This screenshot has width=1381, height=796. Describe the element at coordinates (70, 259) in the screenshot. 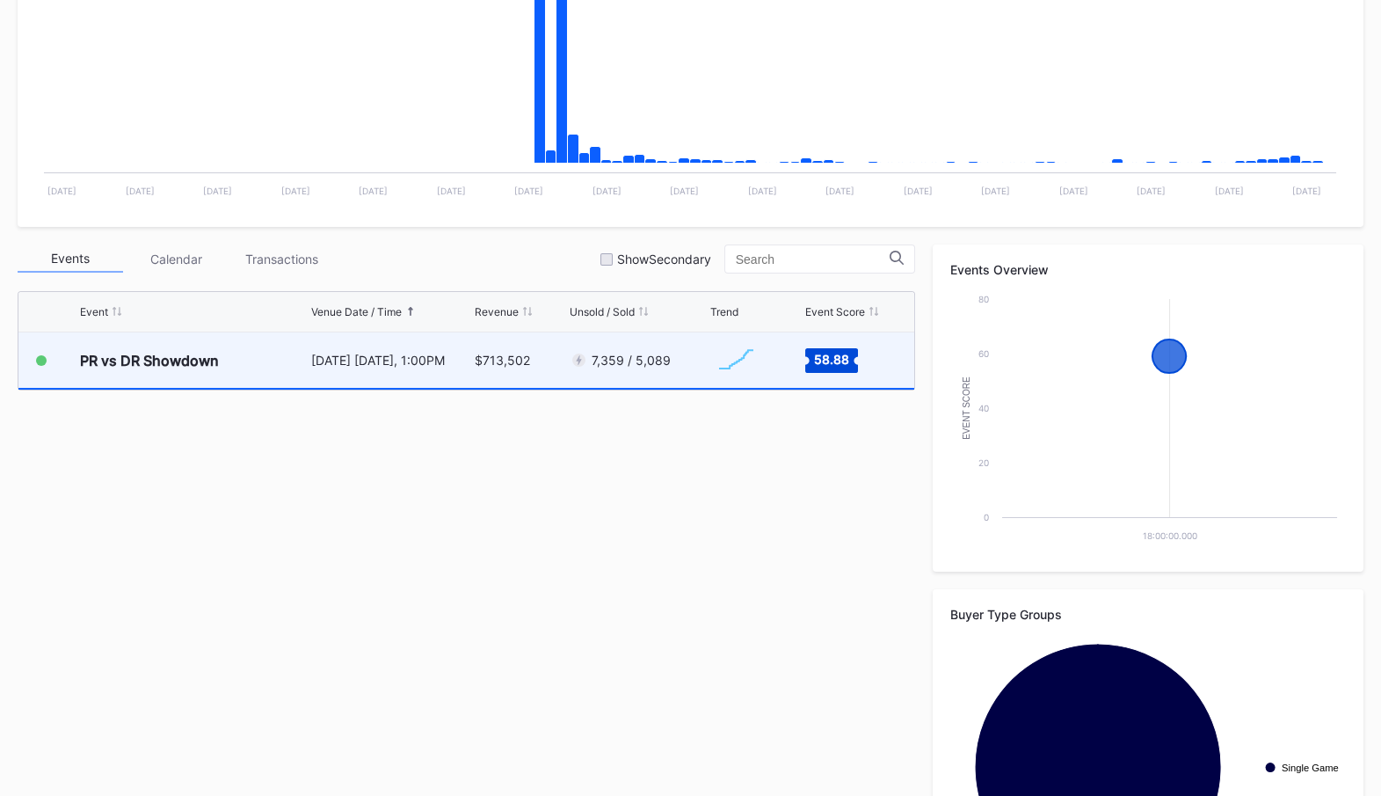

I see `div: Events` at that location.